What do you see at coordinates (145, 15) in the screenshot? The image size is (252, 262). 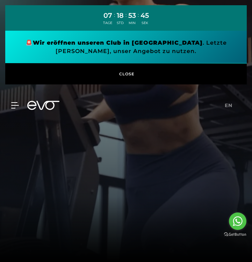 I see `div: 45` at bounding box center [145, 15].